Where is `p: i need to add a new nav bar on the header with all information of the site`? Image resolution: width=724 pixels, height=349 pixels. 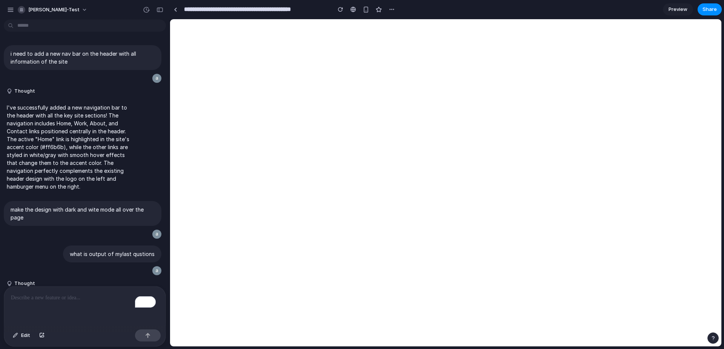
p: i need to add a new nav bar on the header with all information of the site is located at coordinates (83, 58).